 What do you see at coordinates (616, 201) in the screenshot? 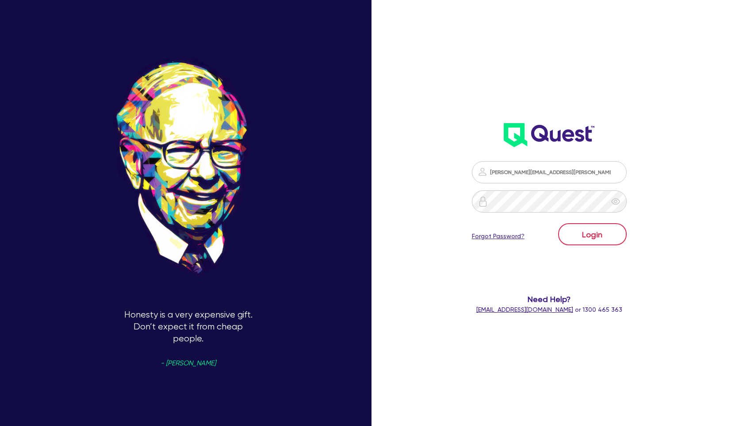
I see `span: eye` at bounding box center [616, 201].